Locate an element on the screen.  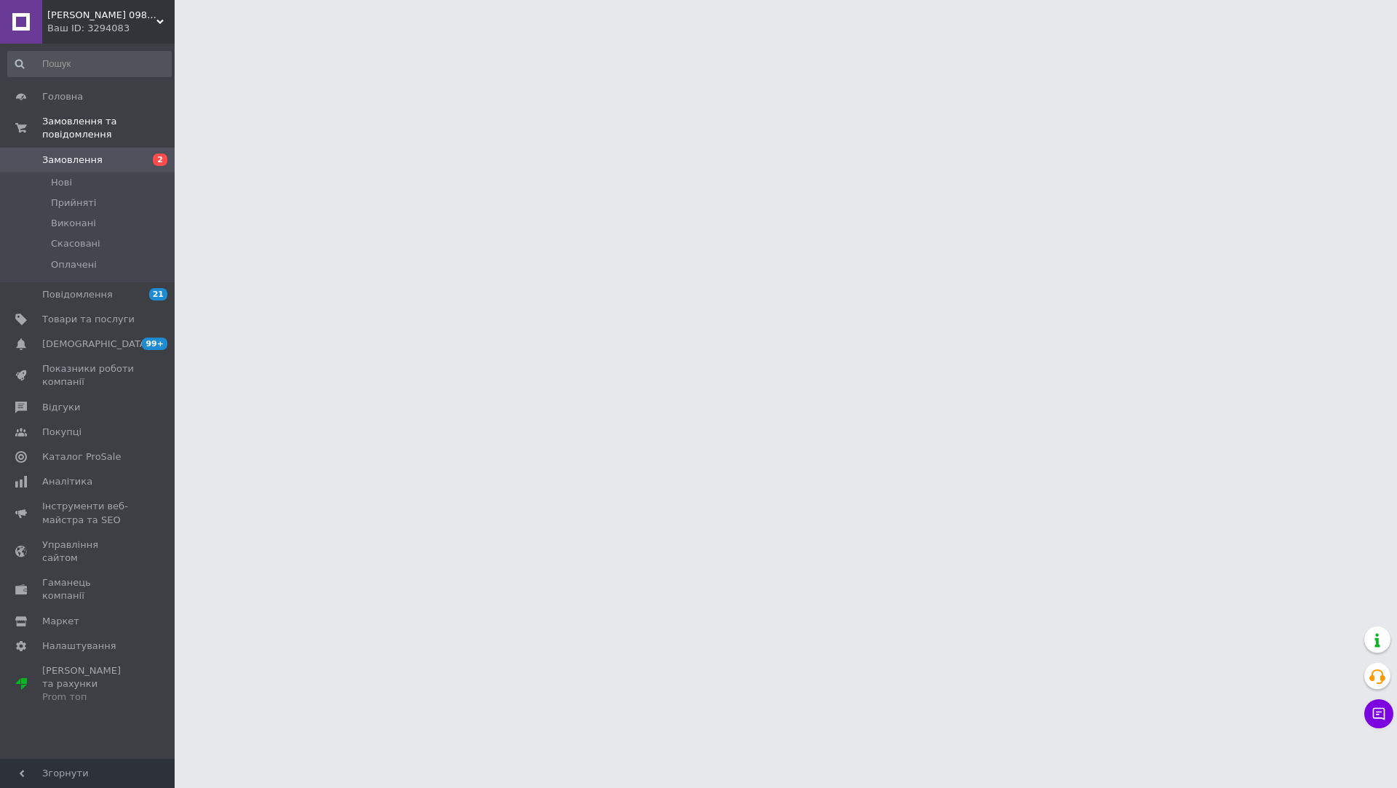
span: Нові is located at coordinates (61, 183).